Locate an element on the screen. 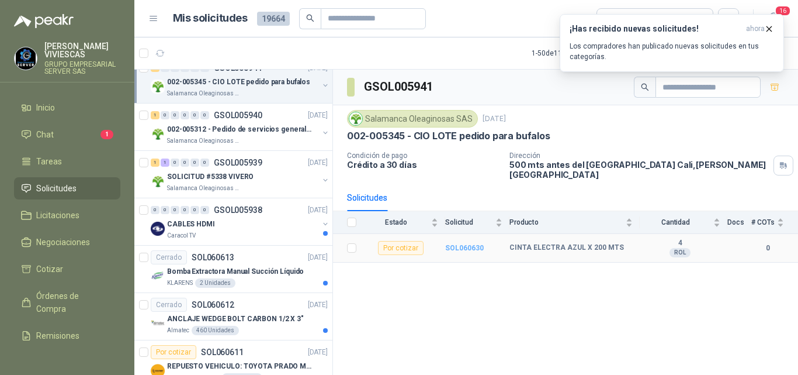  p: Caracol TV is located at coordinates (181, 236).